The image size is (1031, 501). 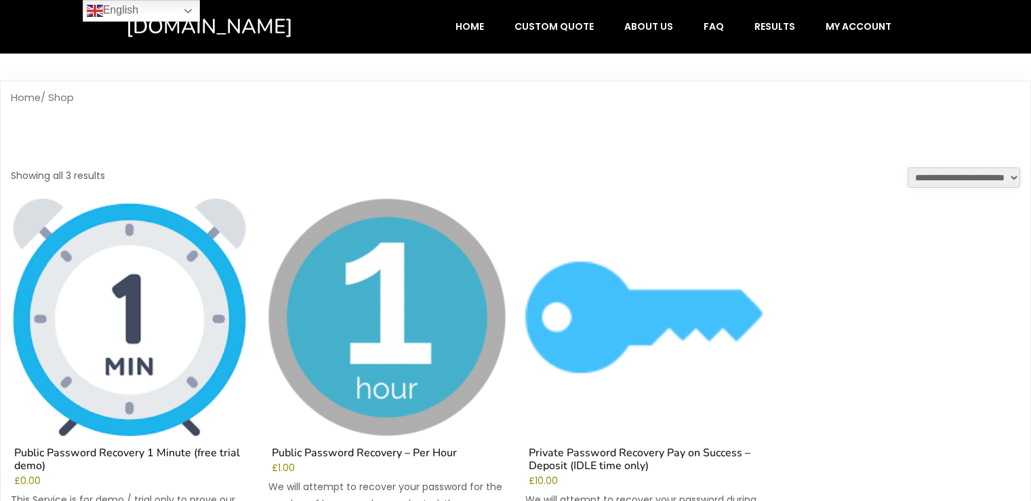 What do you see at coordinates (554, 26) in the screenshot?
I see `a: Custom Quote` at bounding box center [554, 26].